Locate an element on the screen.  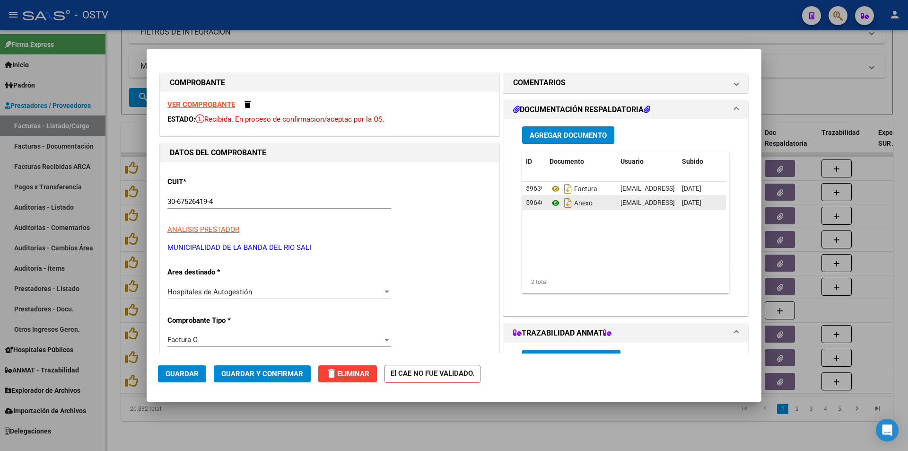
mat-expansion-panel-header: DOCUMENTACIÓN RESPALDATORIA is located at coordinates (626, 110).